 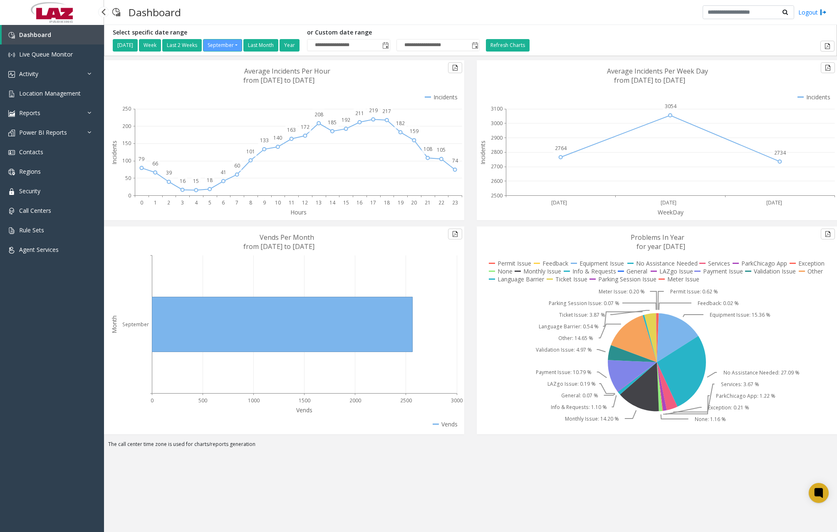 What do you see at coordinates (291, 202) in the screenshot?
I see `text: 11` at bounding box center [291, 202].